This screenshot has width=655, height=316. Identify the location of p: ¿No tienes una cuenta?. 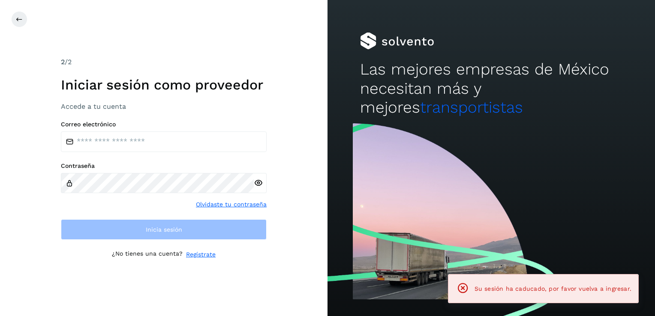
(147, 254).